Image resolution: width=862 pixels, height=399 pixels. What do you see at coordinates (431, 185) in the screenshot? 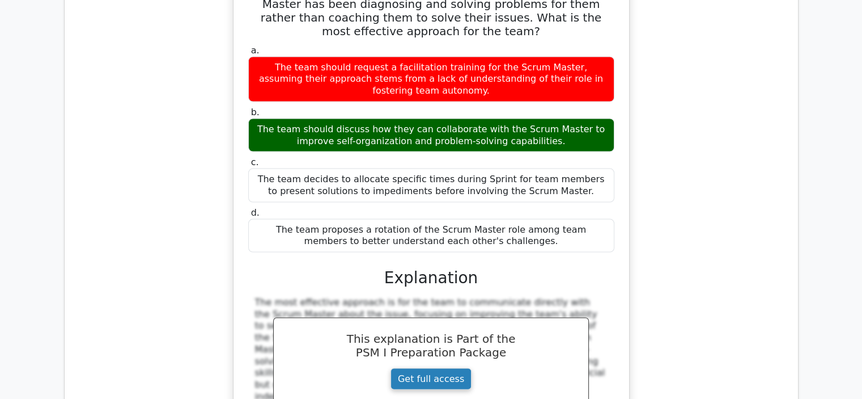
I see `div: The team decides to allocate specific times during Sprint for team members to present solutions t...` at bounding box center [431, 185].